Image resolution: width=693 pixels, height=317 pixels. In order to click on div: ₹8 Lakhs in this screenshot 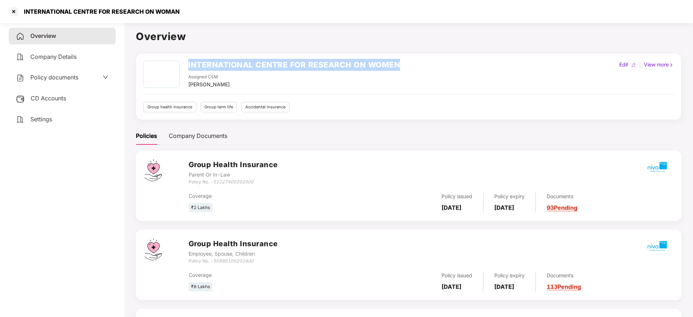, I will do `click(201, 287)`.